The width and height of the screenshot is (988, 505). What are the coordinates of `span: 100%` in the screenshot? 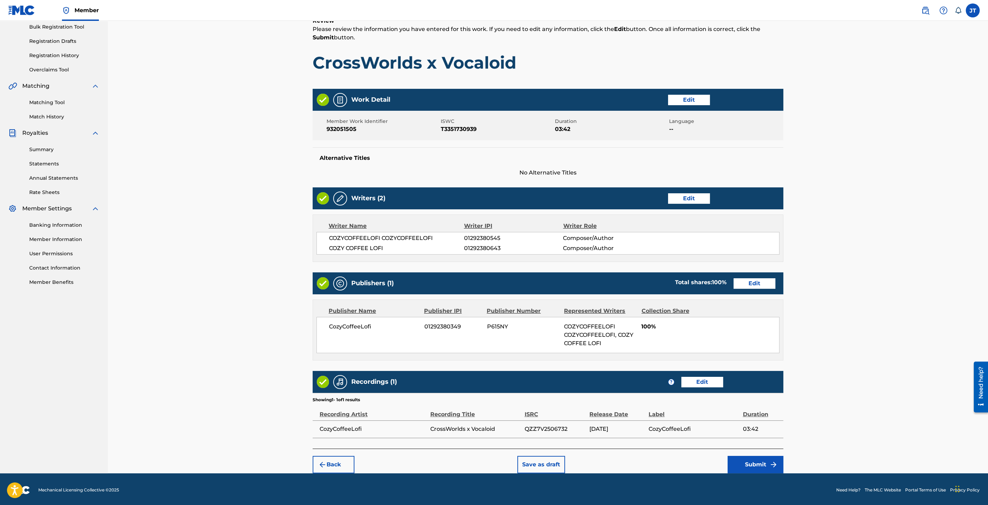 It's located at (710, 327).